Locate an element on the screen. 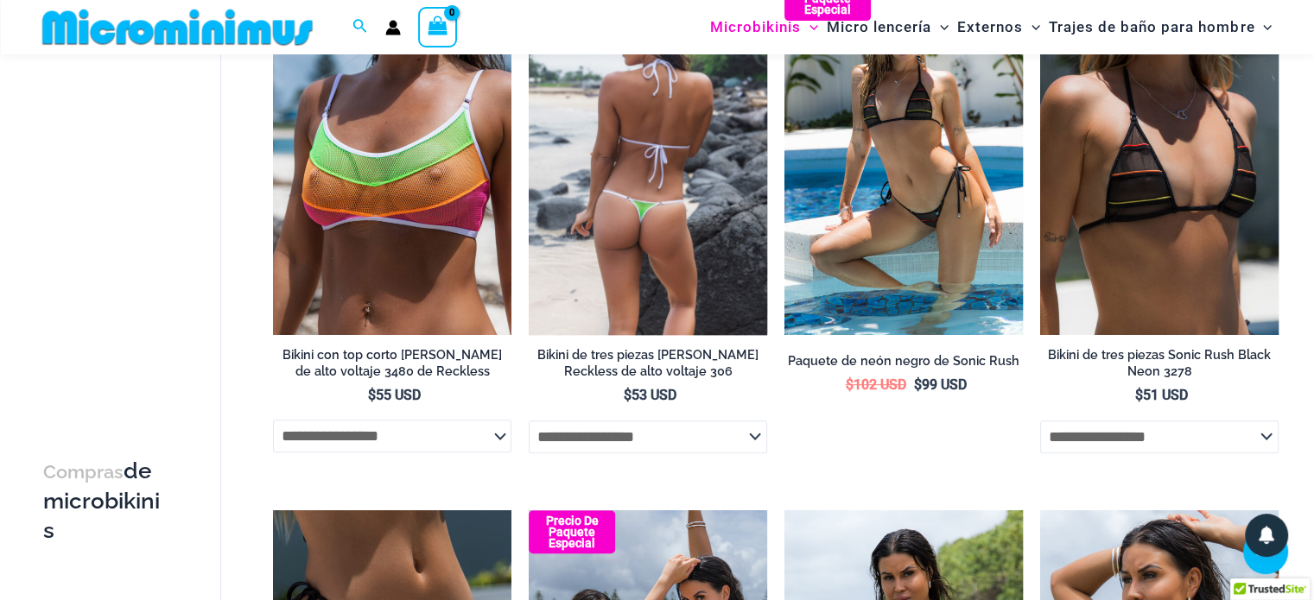 The width and height of the screenshot is (1314, 600). font: 102 USD is located at coordinates (879, 384).